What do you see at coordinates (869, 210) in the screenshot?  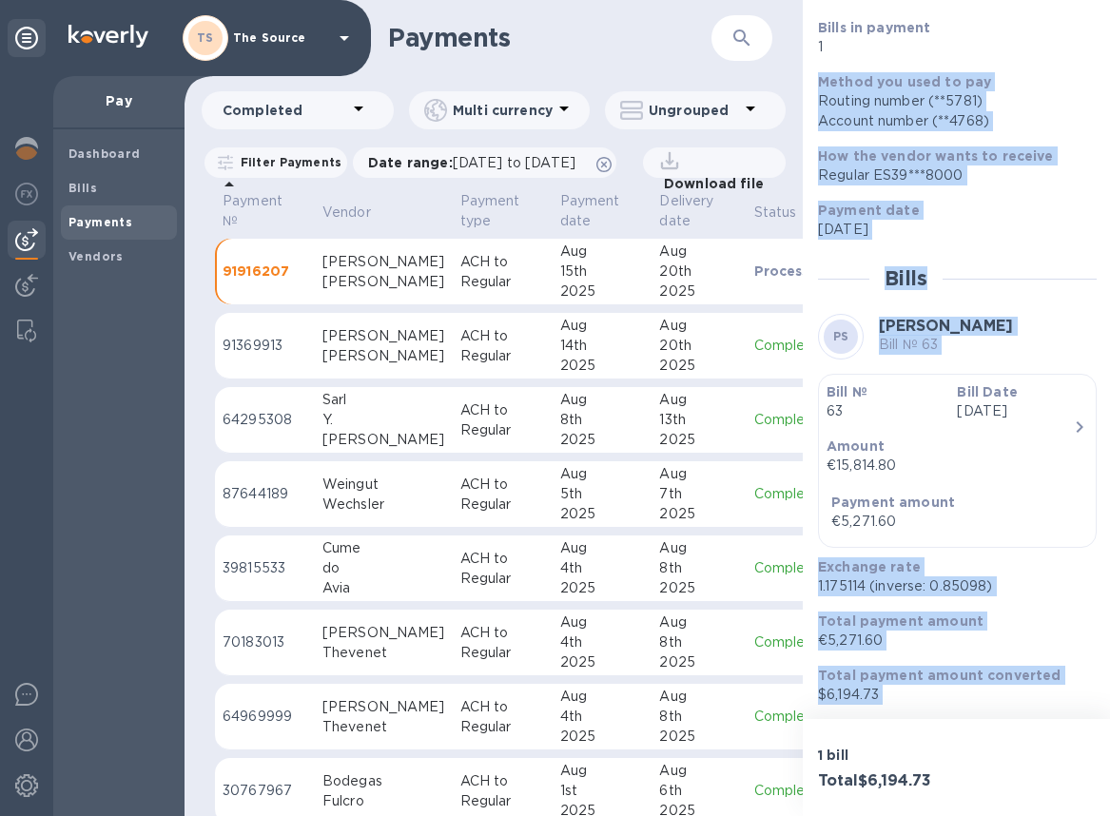 I see `b: Payment date` at bounding box center [869, 210].